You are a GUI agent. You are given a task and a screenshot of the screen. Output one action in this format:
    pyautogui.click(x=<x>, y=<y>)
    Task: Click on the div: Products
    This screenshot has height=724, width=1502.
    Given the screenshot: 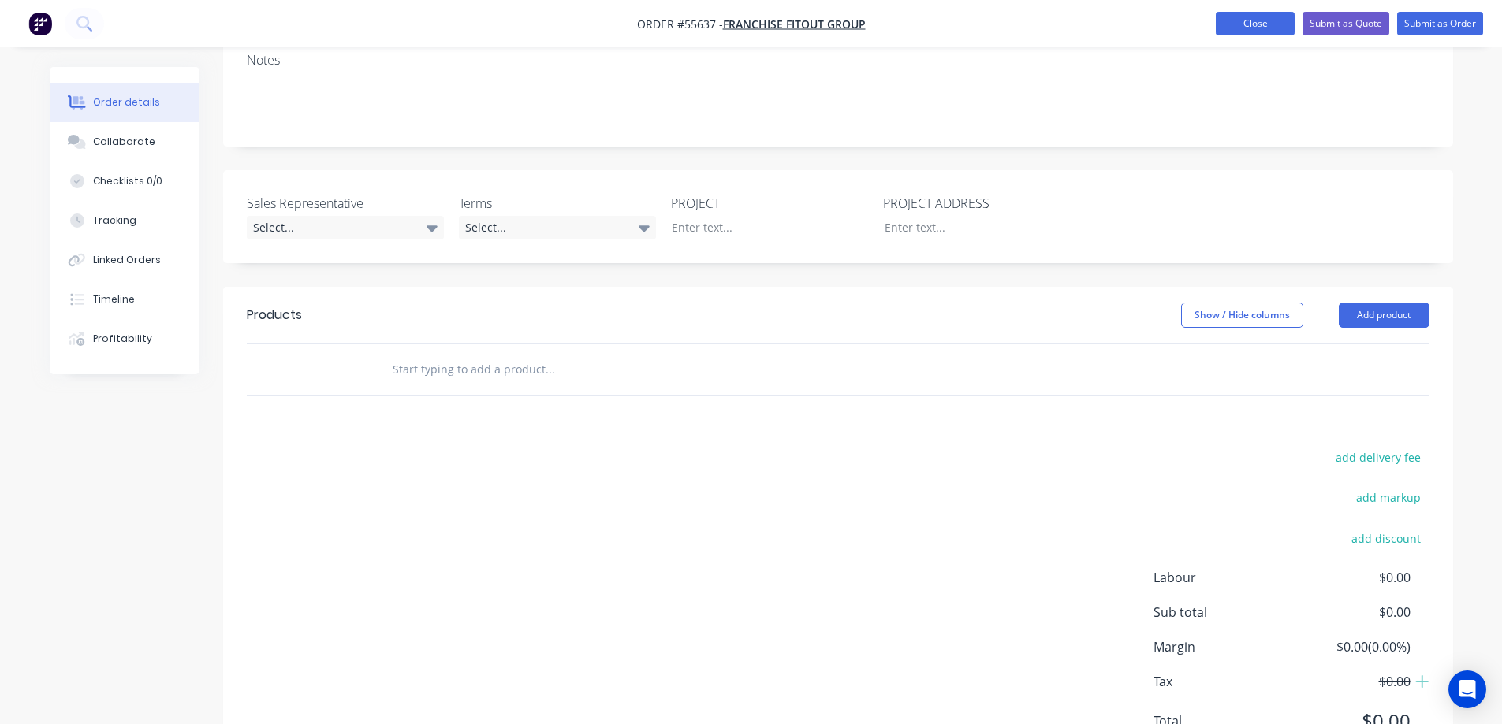 What is the action you would take?
    pyautogui.click(x=274, y=315)
    